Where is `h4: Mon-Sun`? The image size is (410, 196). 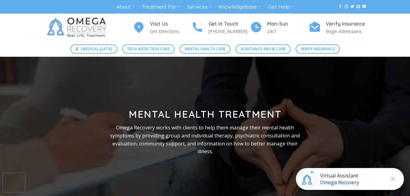
h4: Mon-Sun is located at coordinates (288, 24).